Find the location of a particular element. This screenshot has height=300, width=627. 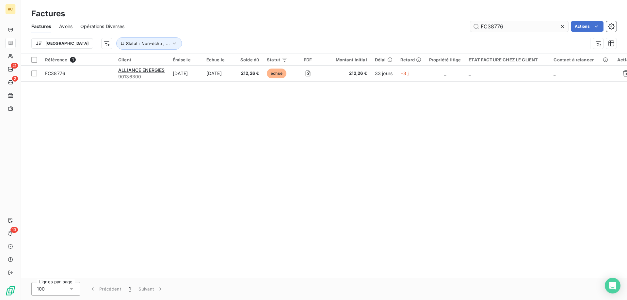

button: Précédent is located at coordinates (105, 289).